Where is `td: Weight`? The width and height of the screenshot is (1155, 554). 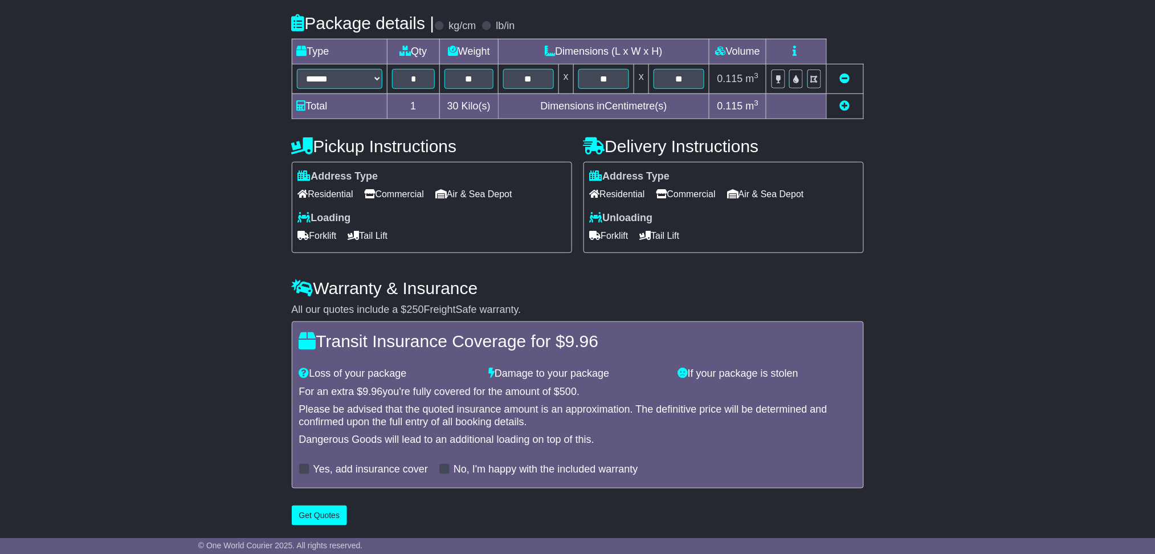 td: Weight is located at coordinates (469, 51).